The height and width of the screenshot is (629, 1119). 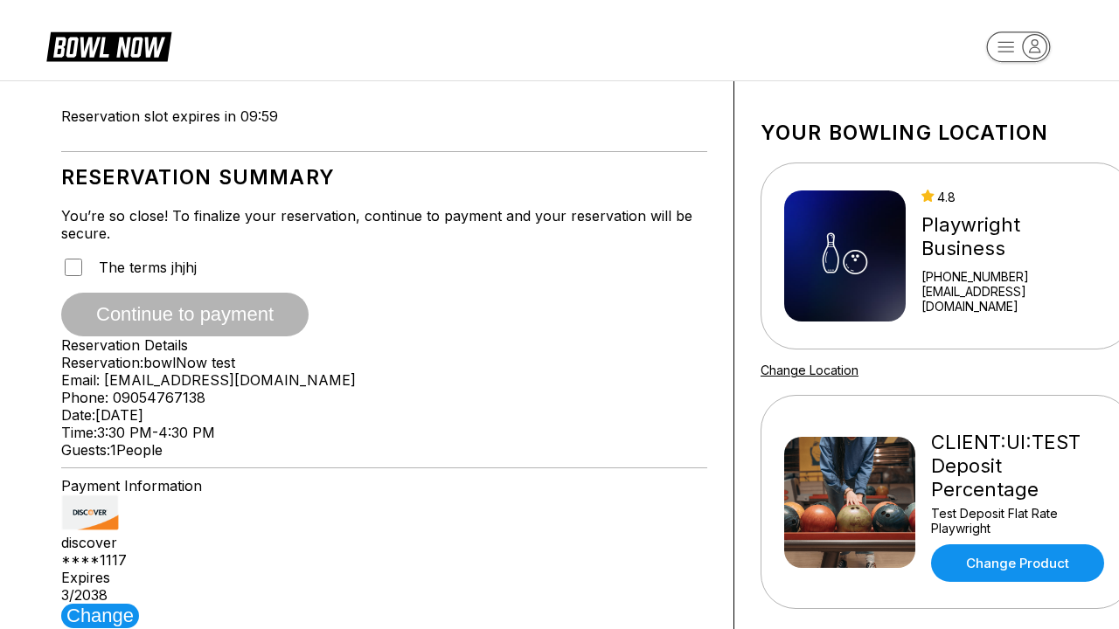 What do you see at coordinates (384, 177) in the screenshot?
I see `h1: Reservation Summary` at bounding box center [384, 177].